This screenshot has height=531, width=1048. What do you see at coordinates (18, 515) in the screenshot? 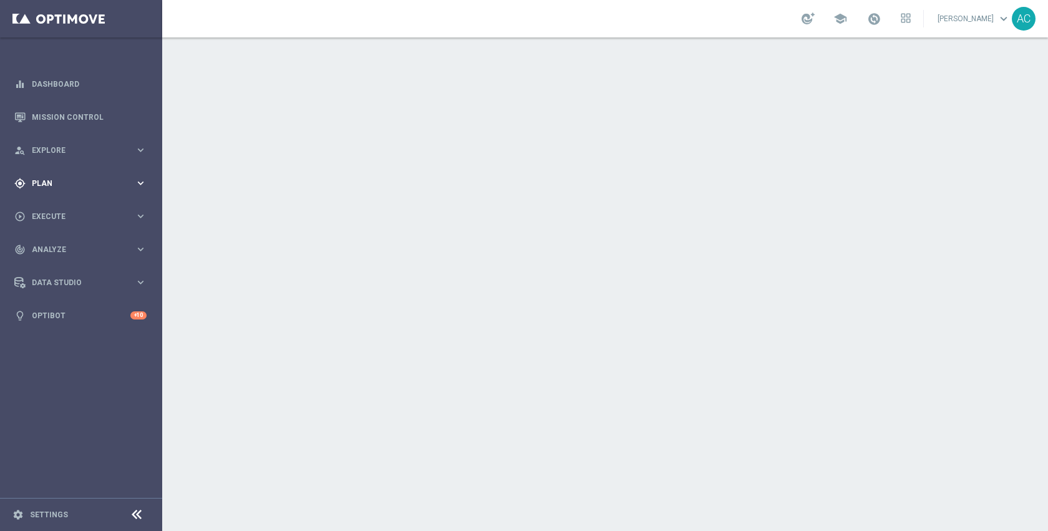
I see `i: settings` at bounding box center [18, 515].